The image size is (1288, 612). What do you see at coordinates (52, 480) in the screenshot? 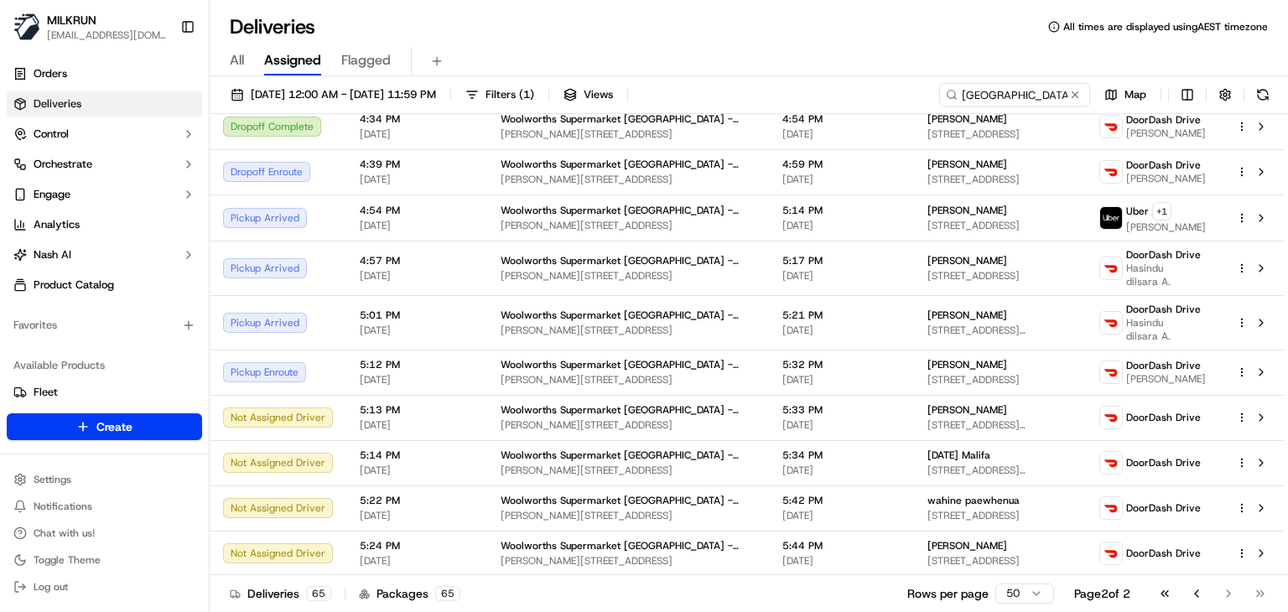
I see `span: Settings` at bounding box center [52, 480].